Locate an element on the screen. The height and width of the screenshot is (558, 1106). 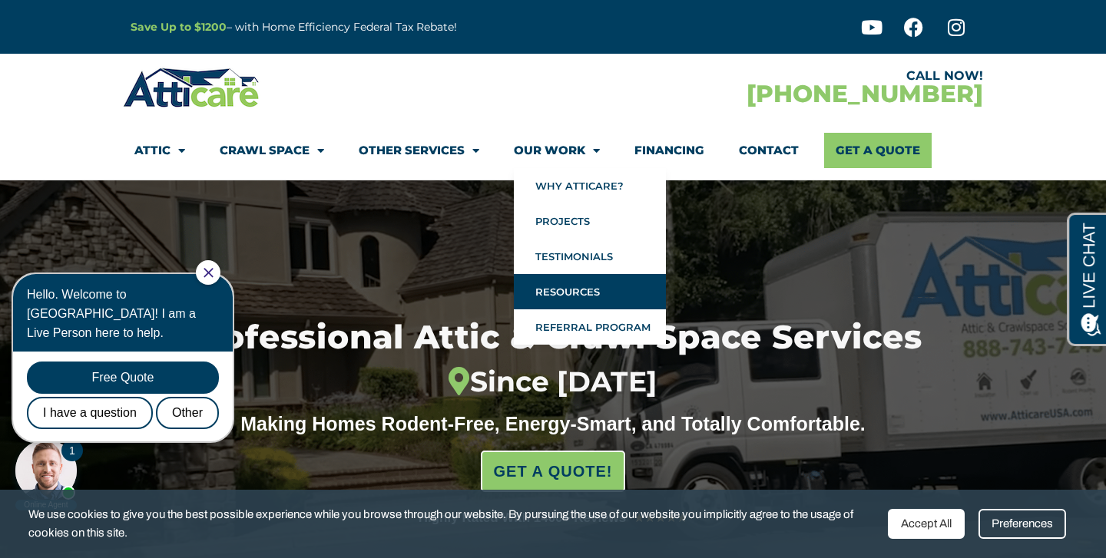
a: Our Work is located at coordinates (557, 150).